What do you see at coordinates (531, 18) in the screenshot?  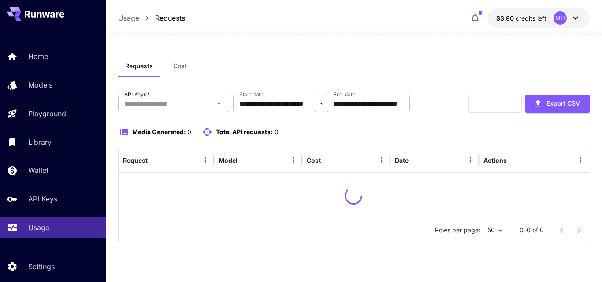 I see `span: credits left` at bounding box center [531, 18].